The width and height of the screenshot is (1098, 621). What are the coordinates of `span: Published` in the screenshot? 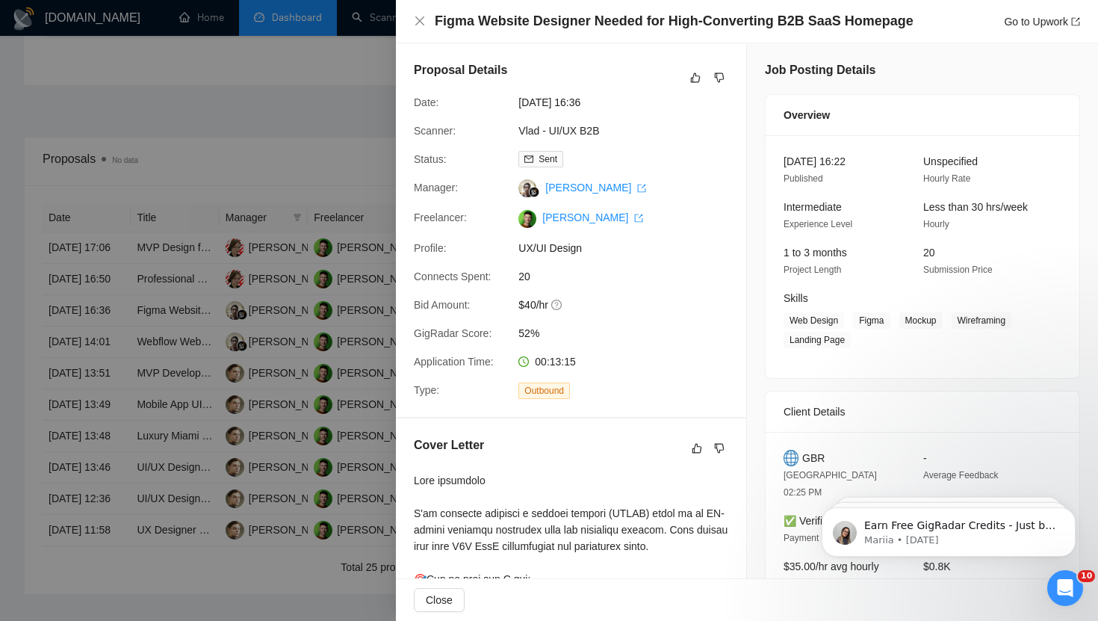 It's located at (803, 178).